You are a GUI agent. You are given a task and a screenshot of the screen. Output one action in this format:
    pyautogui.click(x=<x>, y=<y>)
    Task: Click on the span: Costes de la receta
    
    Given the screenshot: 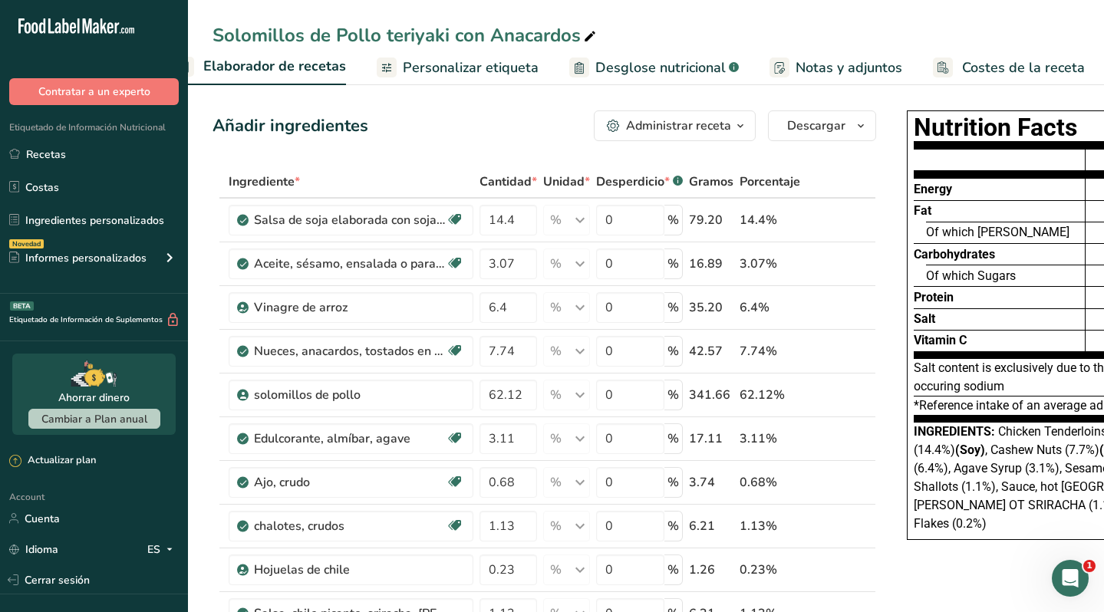 What is the action you would take?
    pyautogui.click(x=1023, y=67)
    